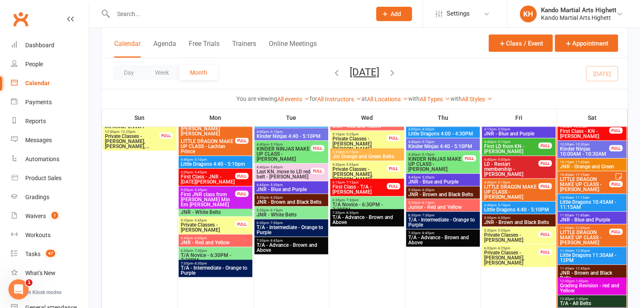 The image size is (640, 308). I want to click on button: Appointment, so click(587, 43).